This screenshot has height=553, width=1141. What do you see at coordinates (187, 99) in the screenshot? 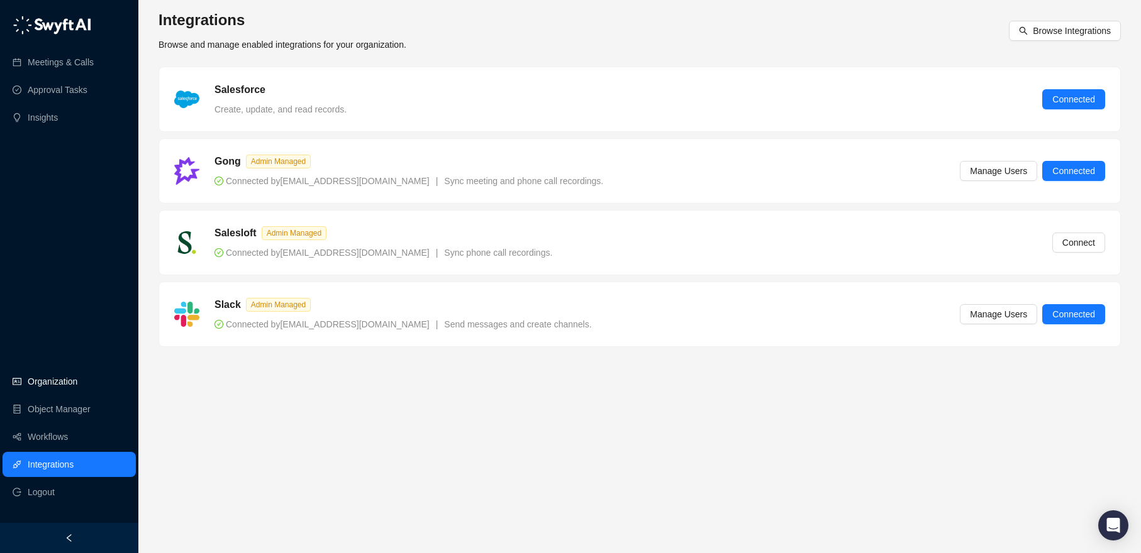
I see `img: salesforce-ChMvK6Xa.png` at bounding box center [187, 99].